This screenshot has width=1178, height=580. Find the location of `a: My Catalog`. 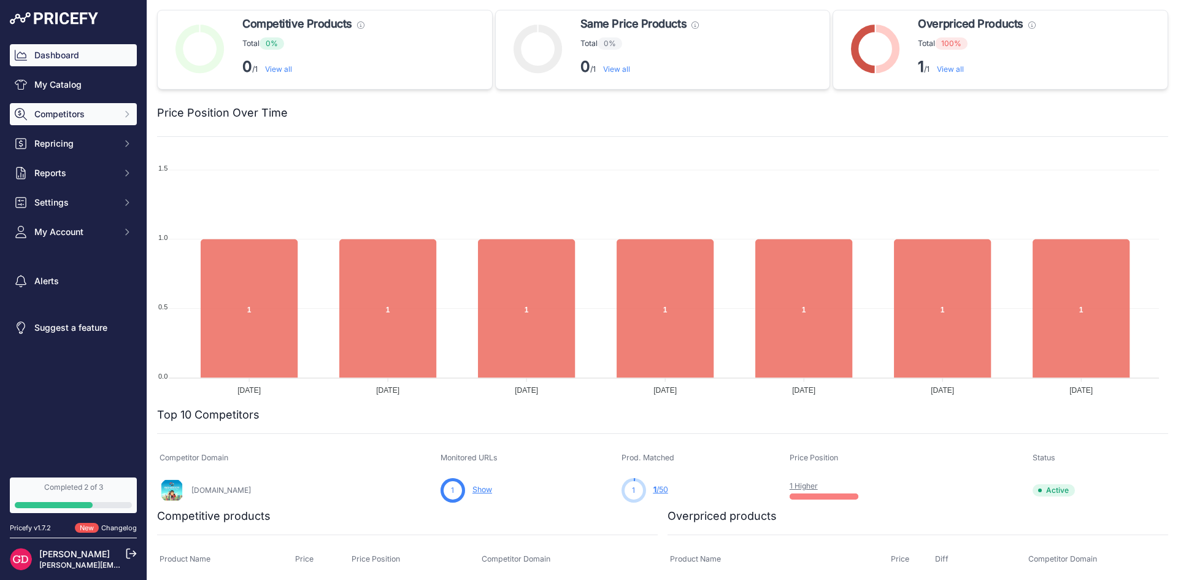

a: My Catalog is located at coordinates (73, 85).